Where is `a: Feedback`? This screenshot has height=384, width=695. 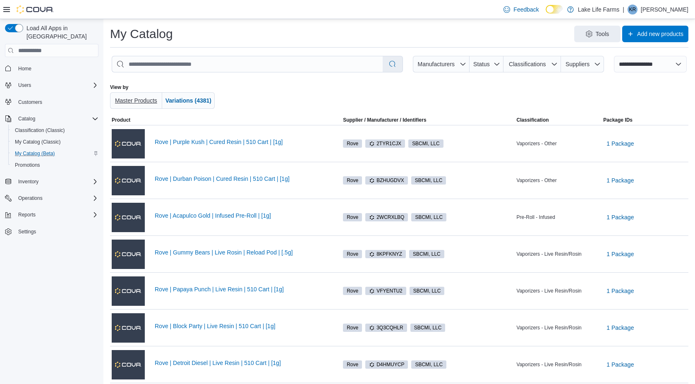
a: Feedback is located at coordinates (521, 10).